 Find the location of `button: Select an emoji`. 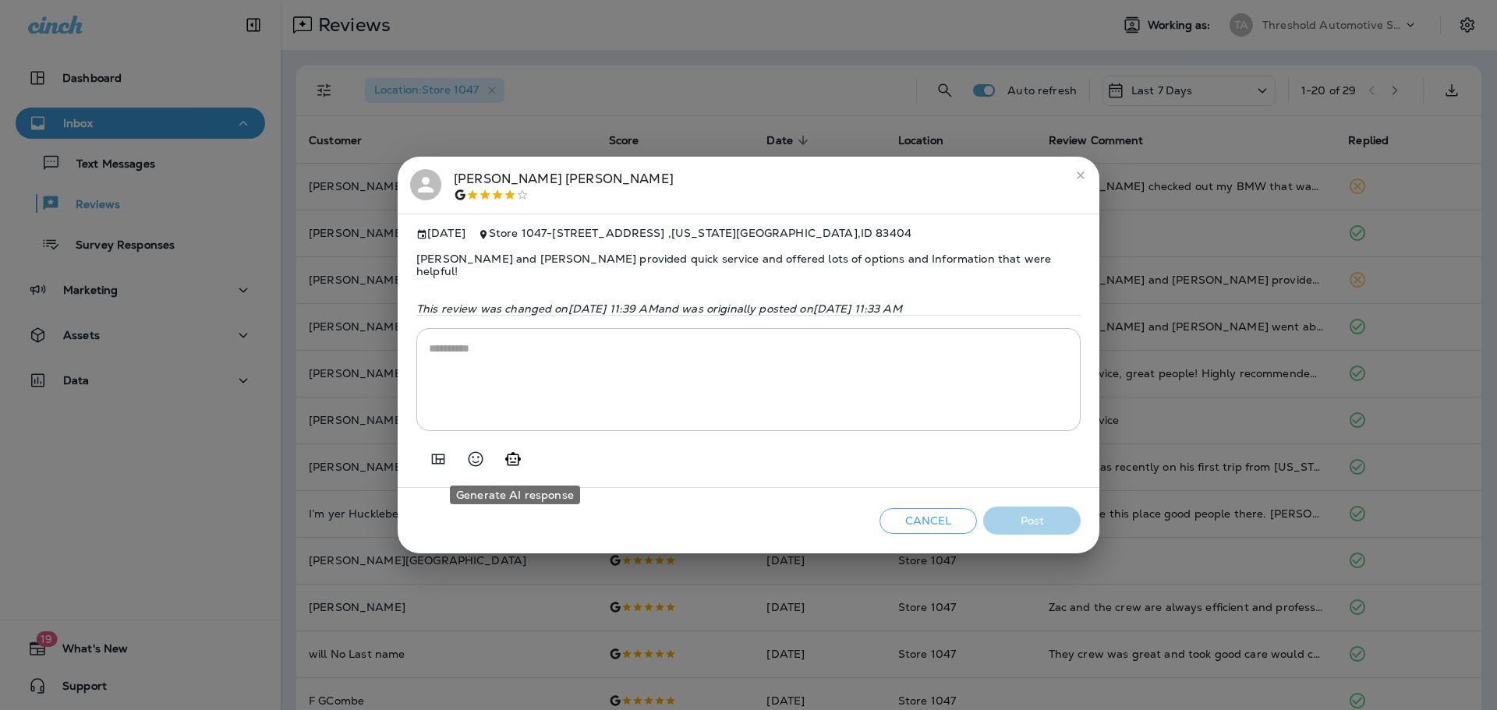

button: Select an emoji is located at coordinates (476, 459).